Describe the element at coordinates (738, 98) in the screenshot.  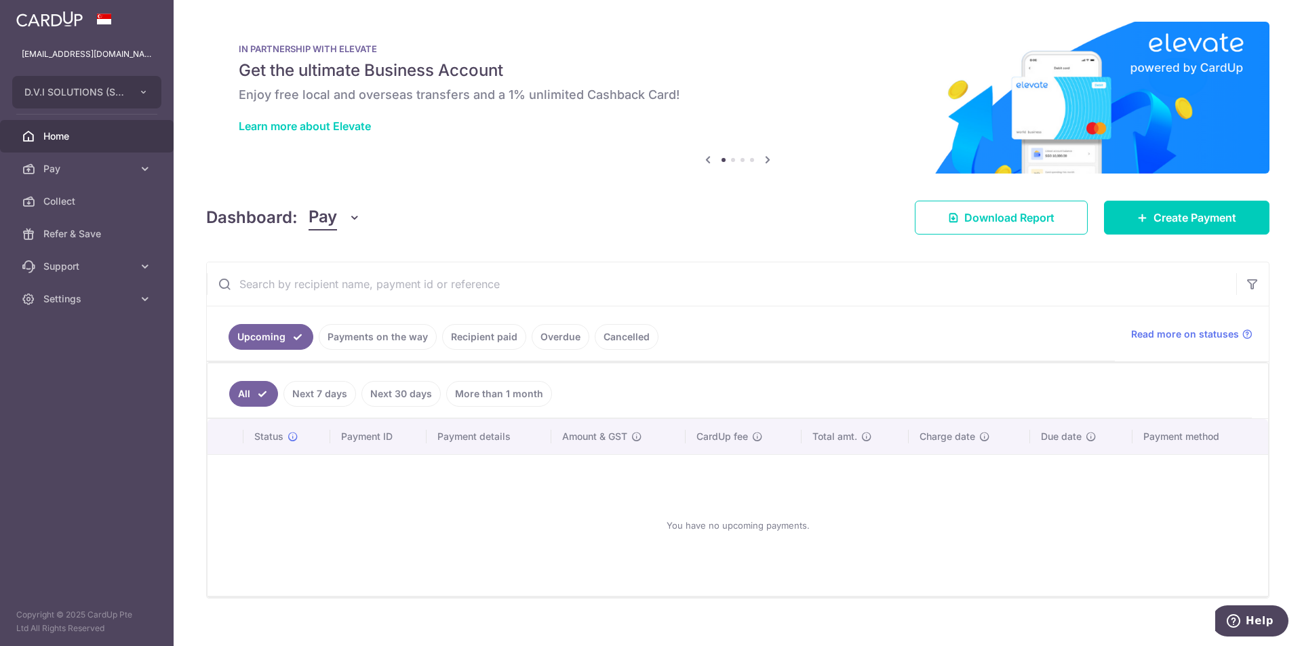
I see `img: Renovation banner` at that location.